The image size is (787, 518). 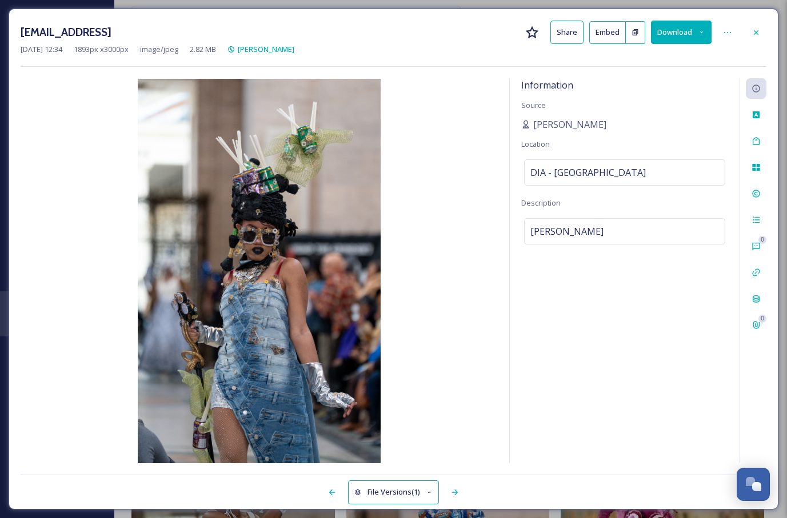 I want to click on button: File Versions(1), so click(x=394, y=492).